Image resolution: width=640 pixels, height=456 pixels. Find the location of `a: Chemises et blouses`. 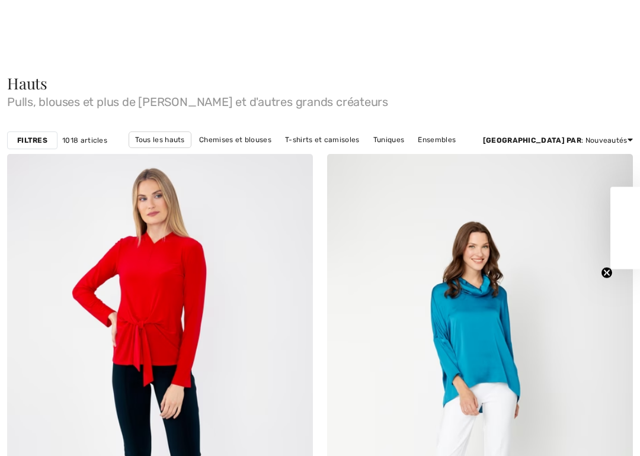

a: Chemises et blouses is located at coordinates (235, 140).